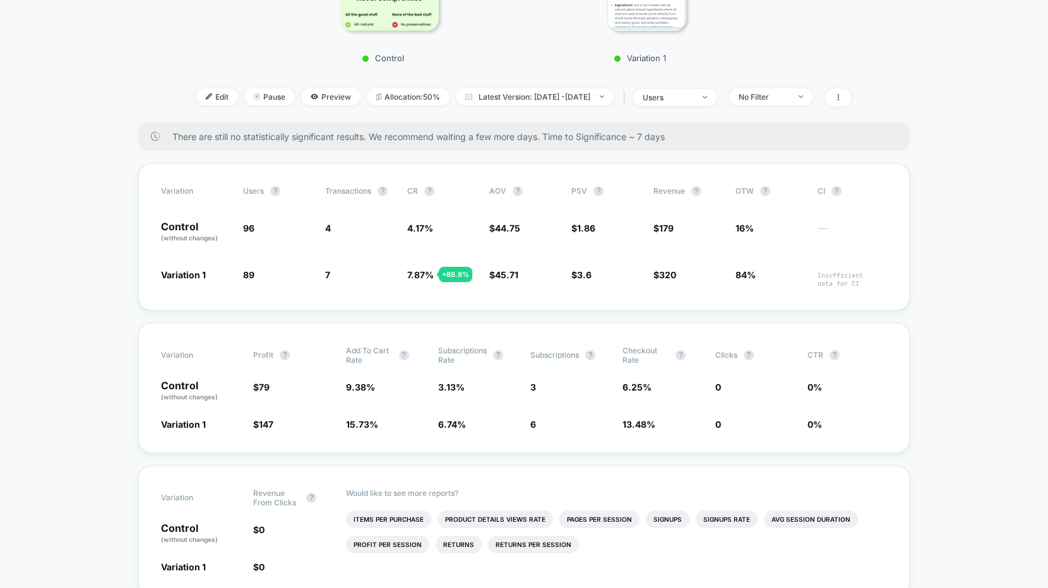 This screenshot has width=1048, height=588. I want to click on span: Pause, so click(270, 97).